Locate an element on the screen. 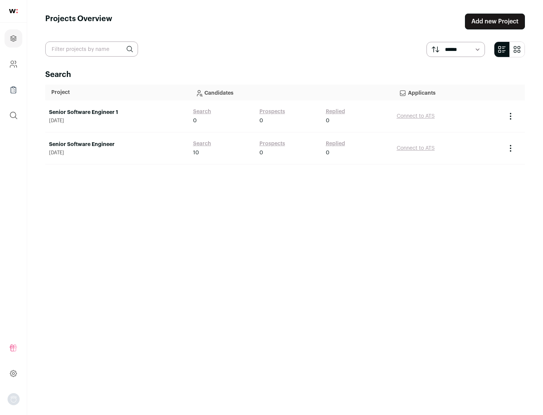 This screenshot has height=415, width=543. a: Senior Software Engineer 1 is located at coordinates (117, 112).